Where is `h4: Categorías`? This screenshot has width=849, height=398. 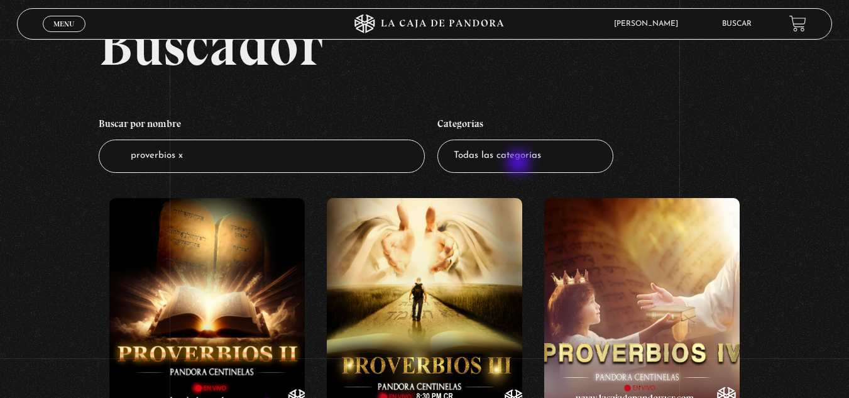 h4: Categorías is located at coordinates (525, 126).